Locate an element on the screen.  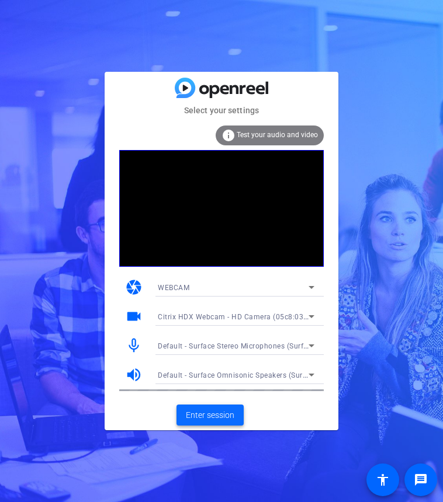
mat-icon: message is located at coordinates (420, 480).